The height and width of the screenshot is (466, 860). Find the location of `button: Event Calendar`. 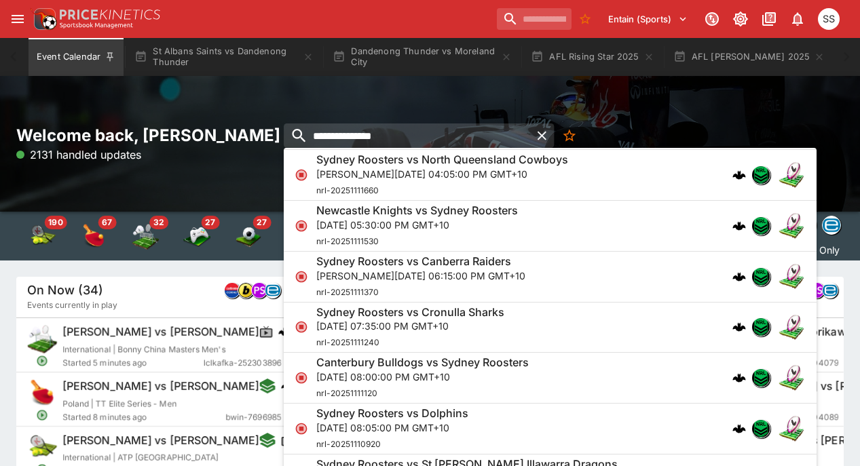

button: Event Calendar is located at coordinates (76, 57).